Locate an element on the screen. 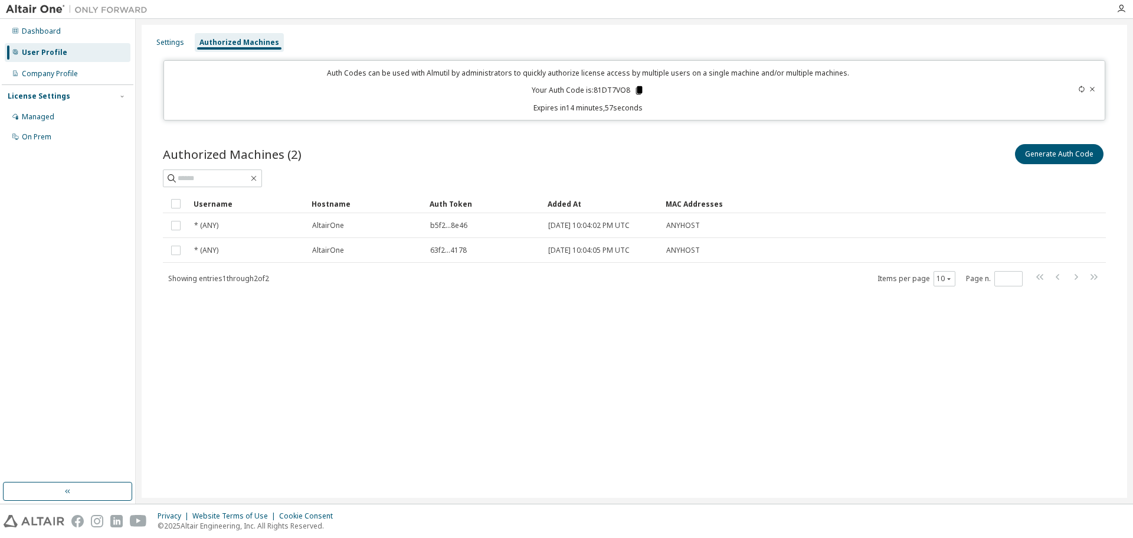  div: Authorized Machines is located at coordinates (239, 42).